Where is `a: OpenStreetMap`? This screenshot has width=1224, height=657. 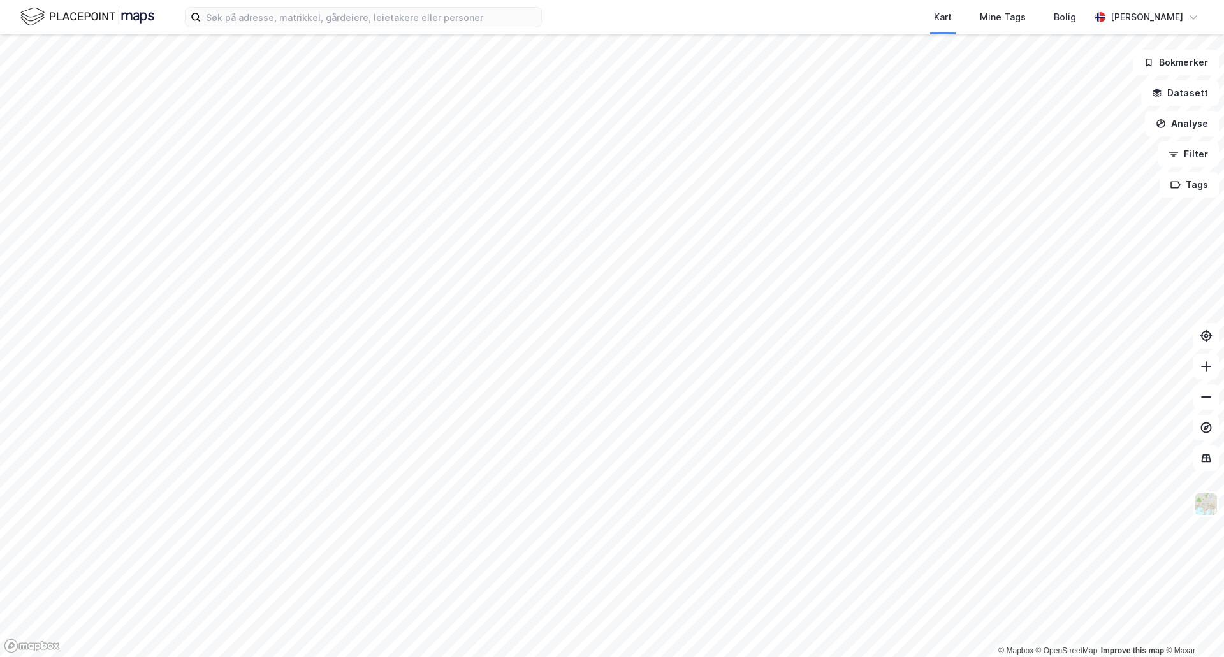 a: OpenStreetMap is located at coordinates (1067, 651).